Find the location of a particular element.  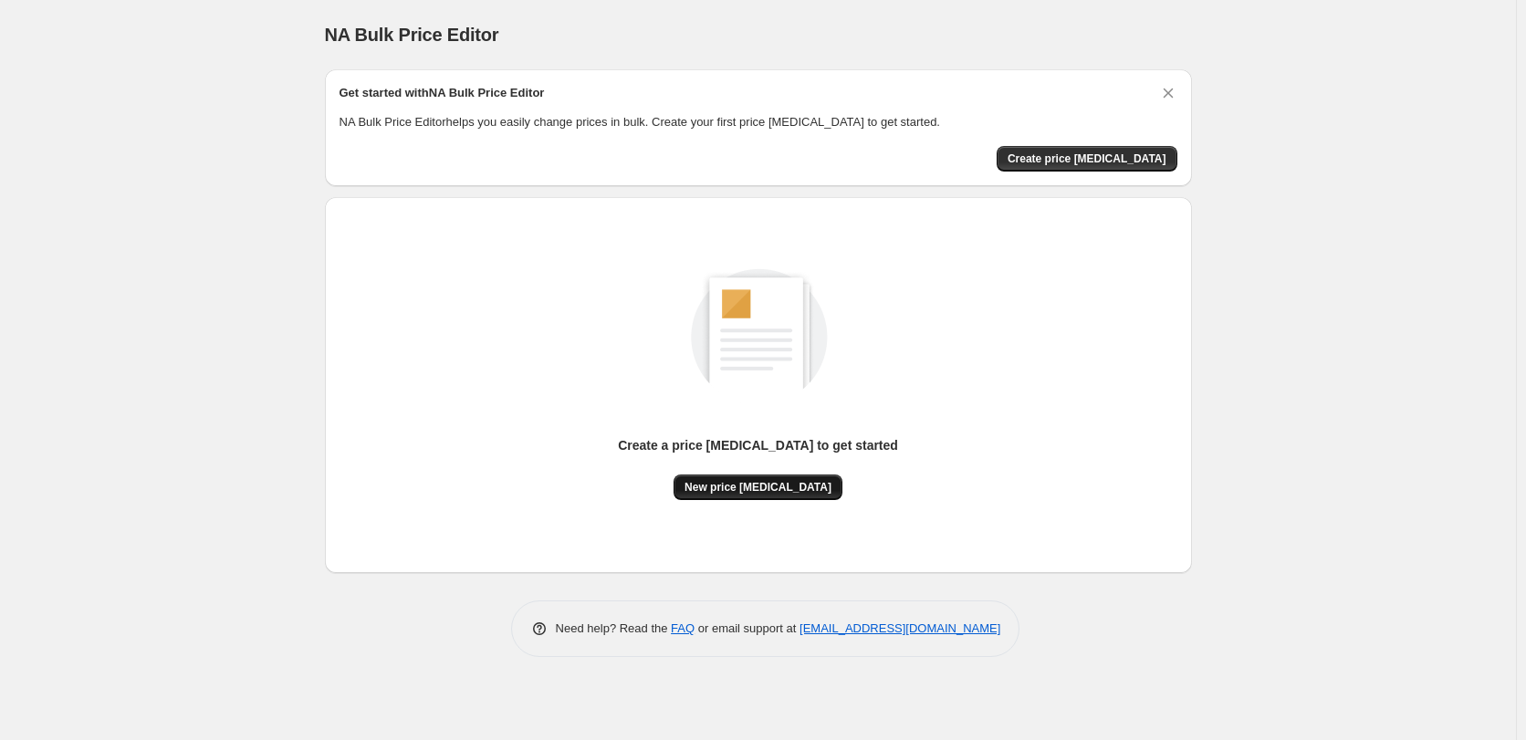

span: NA Bulk Price Editor is located at coordinates (412, 35).